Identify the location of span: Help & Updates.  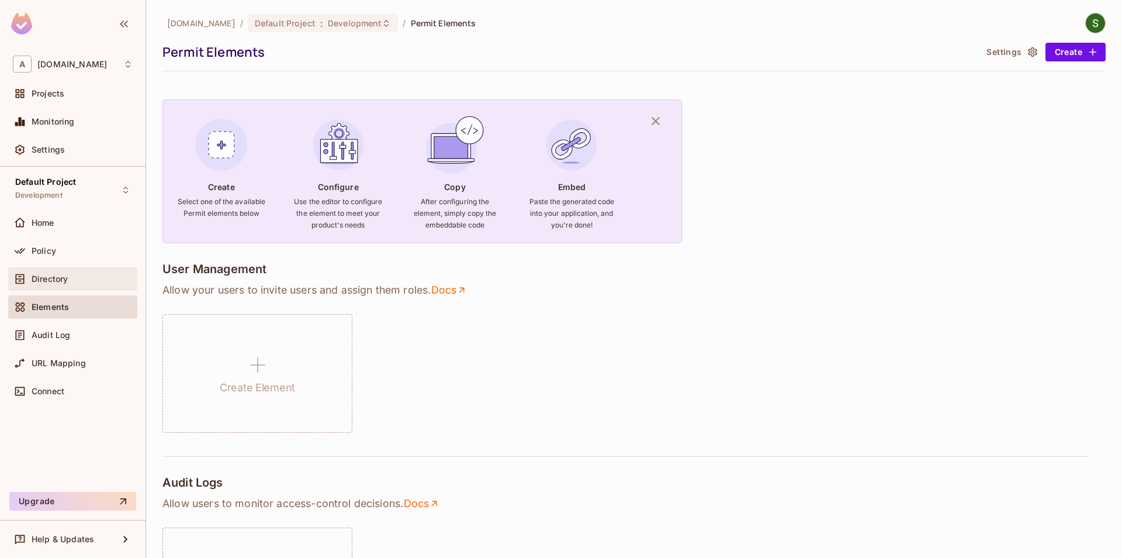
(63, 539).